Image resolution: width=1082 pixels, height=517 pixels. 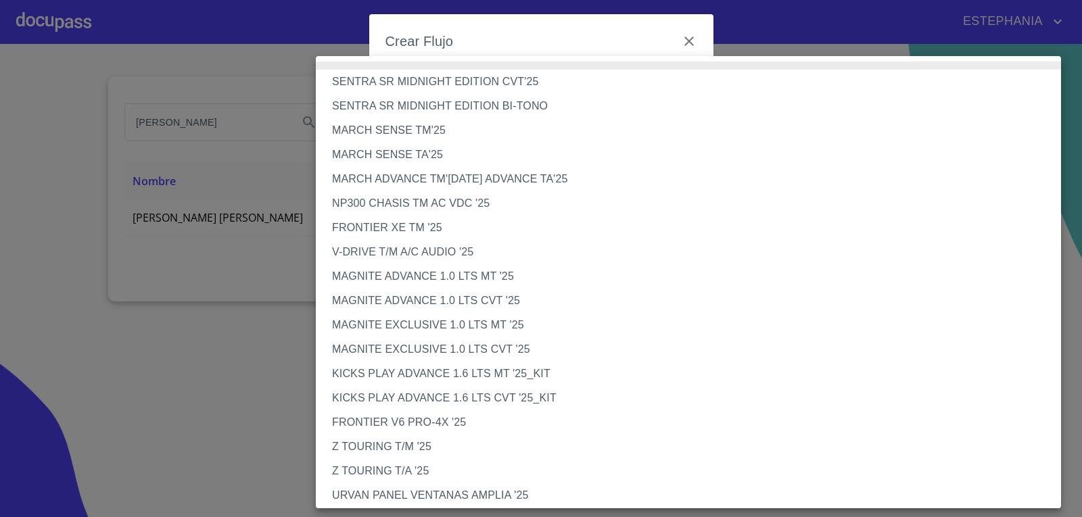 I want to click on li: FRONTIER XE TM '25, so click(x=693, y=228).